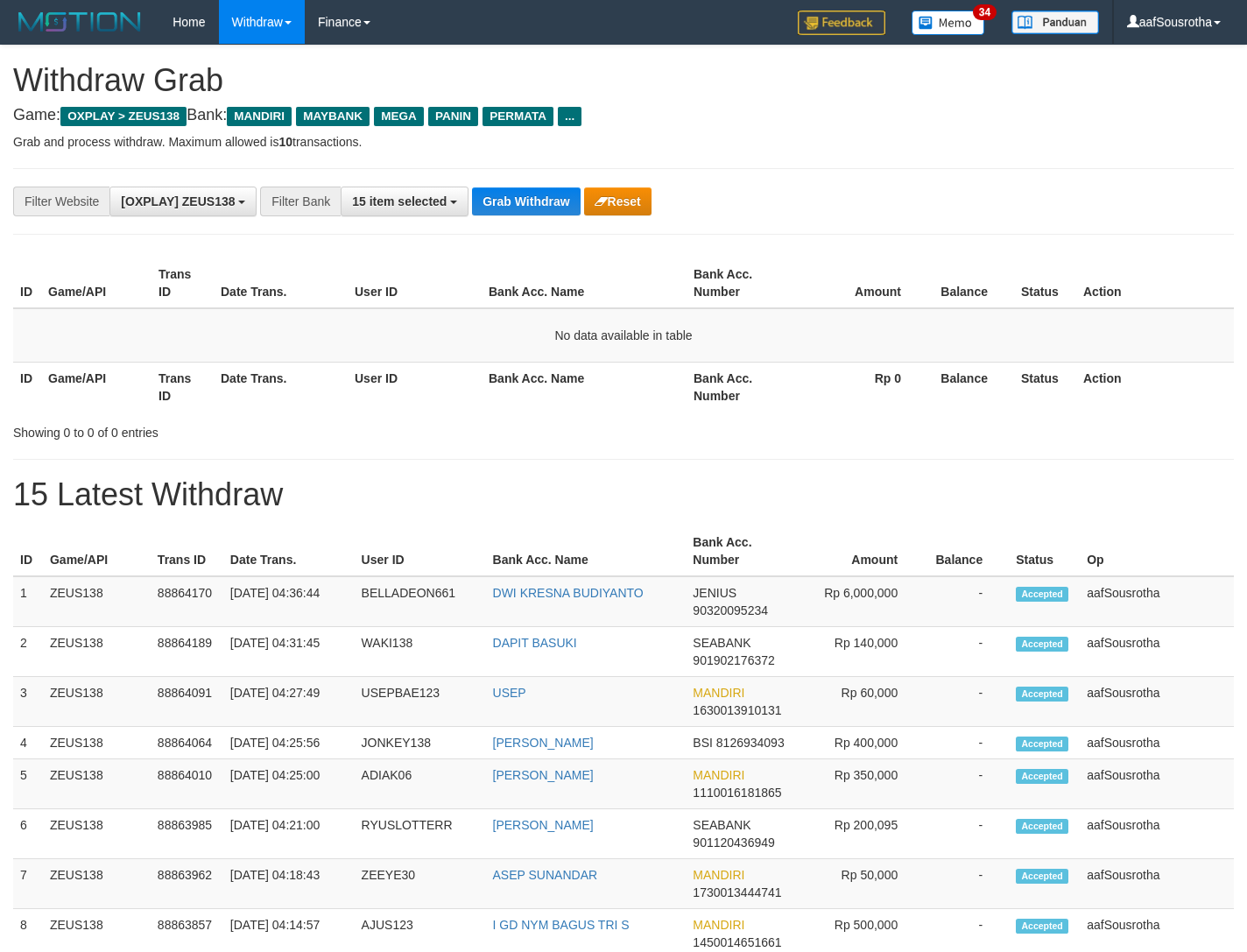  Describe the element at coordinates (420, 784) in the screenshot. I see `td: ADIAK06` at that location.